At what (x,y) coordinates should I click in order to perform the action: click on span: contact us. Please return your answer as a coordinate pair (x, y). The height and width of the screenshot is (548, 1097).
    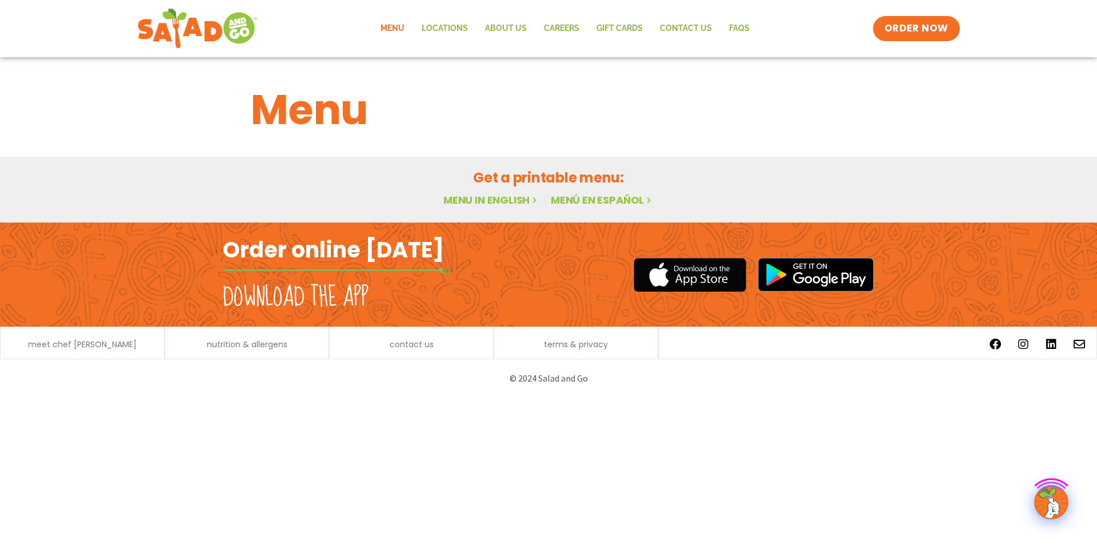
    Looking at the image, I should click on (412, 344).